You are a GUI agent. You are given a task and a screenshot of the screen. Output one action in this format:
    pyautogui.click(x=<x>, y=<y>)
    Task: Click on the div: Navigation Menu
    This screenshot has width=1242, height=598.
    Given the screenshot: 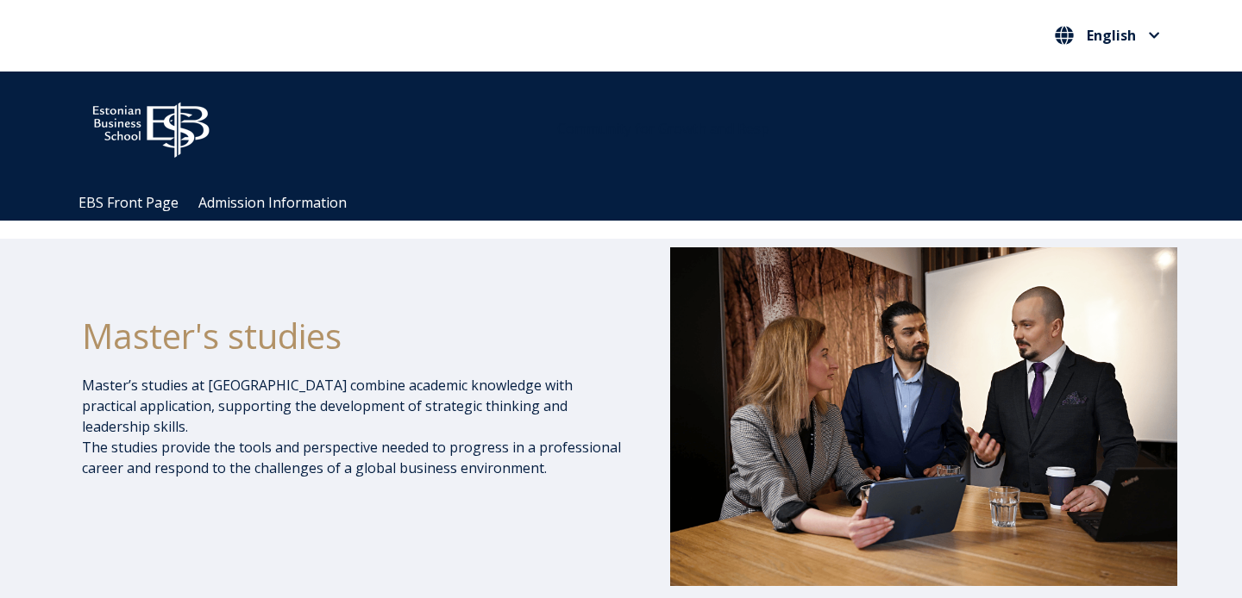 What is the action you would take?
    pyautogui.click(x=629, y=203)
    